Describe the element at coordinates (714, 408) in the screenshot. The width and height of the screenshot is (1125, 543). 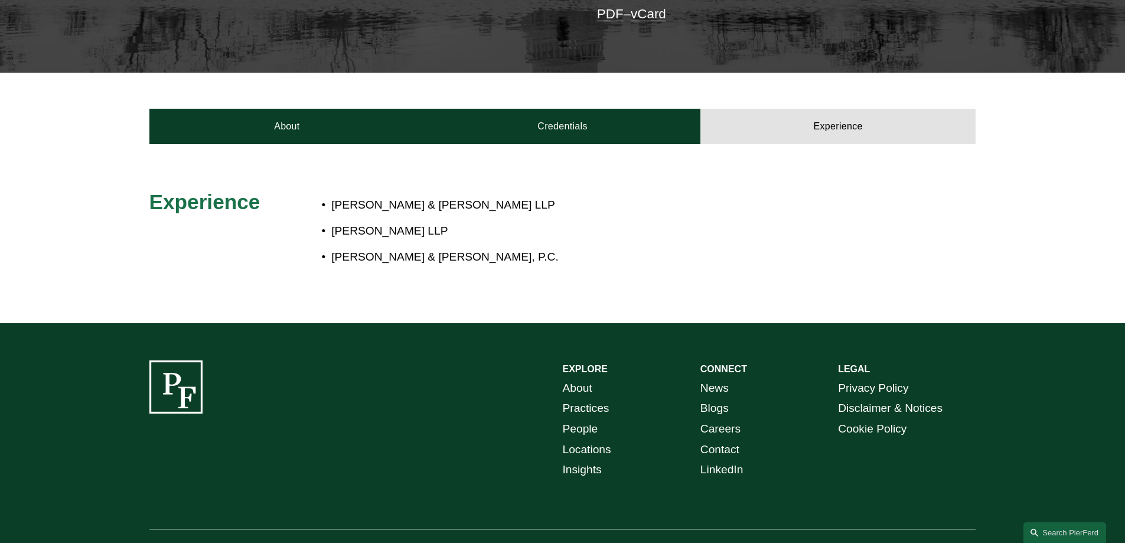
I see `a: Blogs` at that location.